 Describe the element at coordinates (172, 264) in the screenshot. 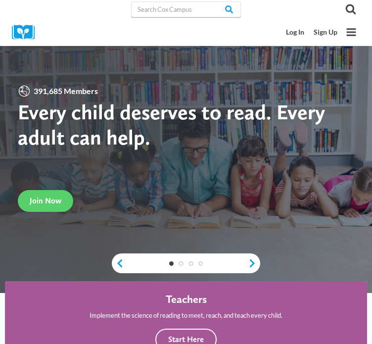

I see `a: 1` at that location.